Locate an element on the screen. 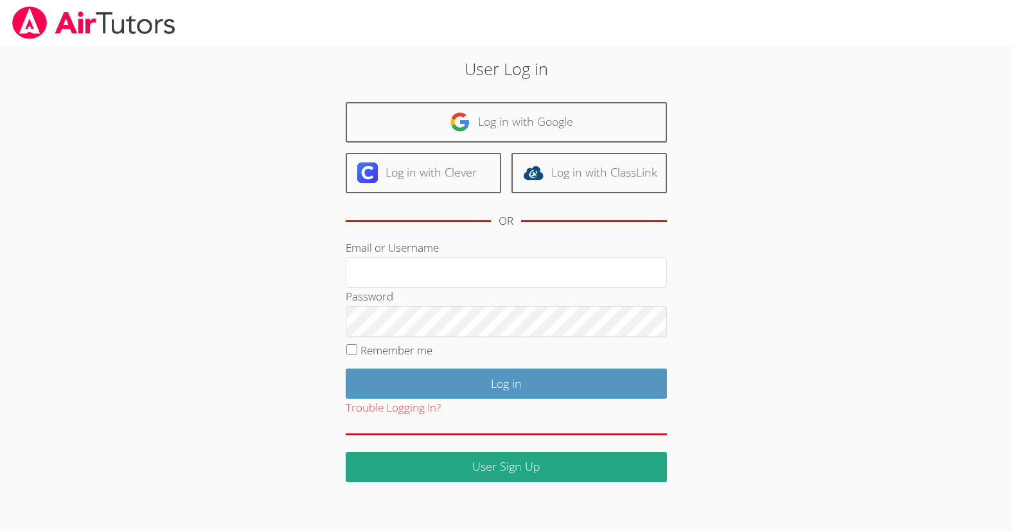 This screenshot has height=531, width=1012. h2: User Log in is located at coordinates (506, 69).